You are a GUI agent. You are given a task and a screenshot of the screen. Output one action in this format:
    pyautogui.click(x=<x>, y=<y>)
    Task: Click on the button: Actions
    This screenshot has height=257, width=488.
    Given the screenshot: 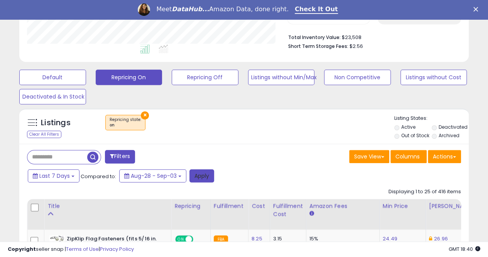 What is the action you would take?
    pyautogui.click(x=445, y=156)
    